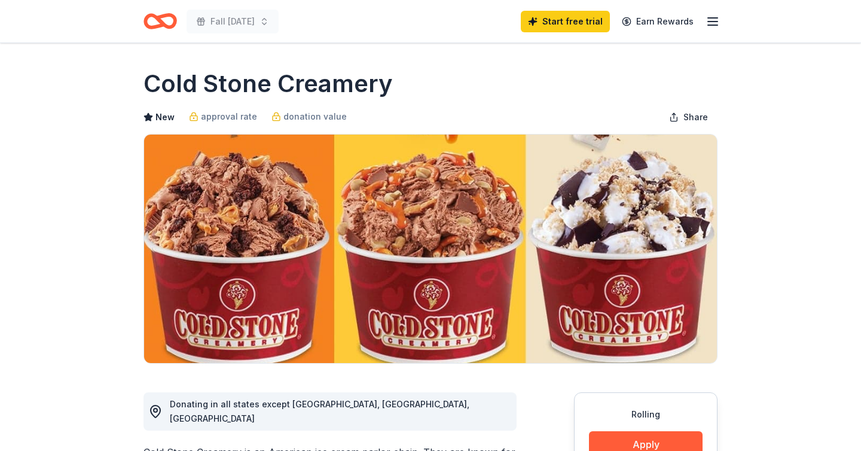  Describe the element at coordinates (688, 117) in the screenshot. I see `button: Share` at that location.